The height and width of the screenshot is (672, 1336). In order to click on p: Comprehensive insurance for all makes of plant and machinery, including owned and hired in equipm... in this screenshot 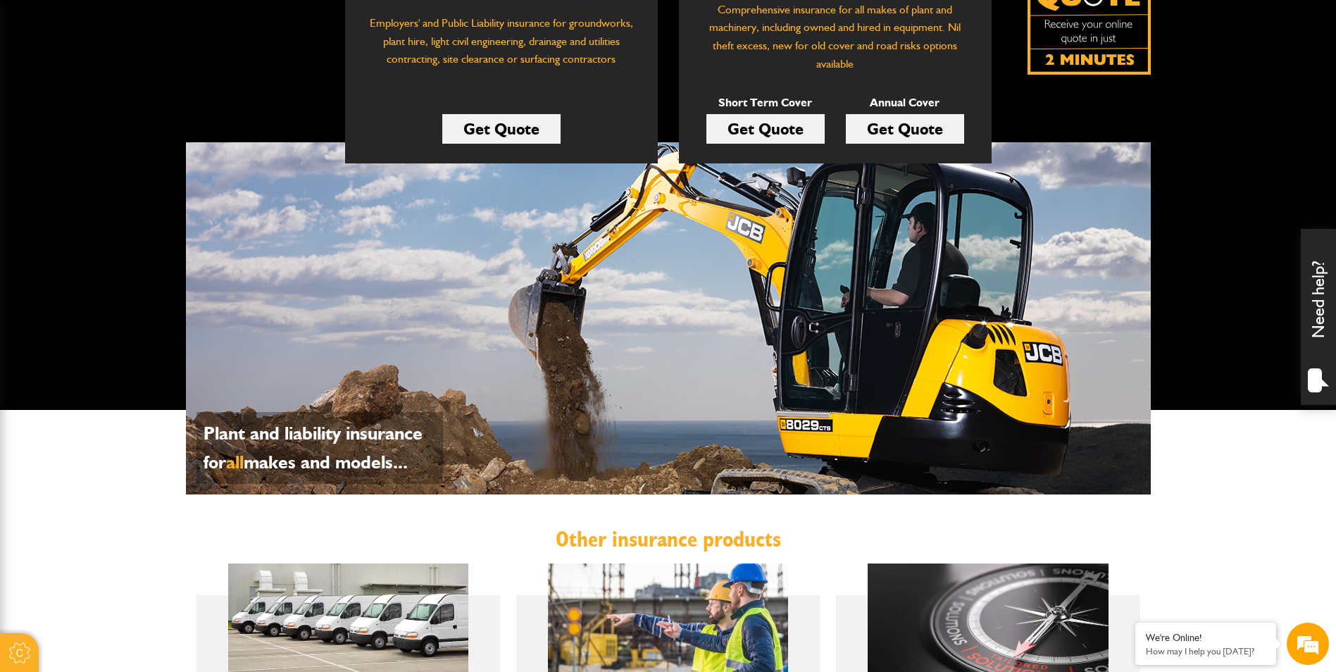, I will do `click(835, 37)`.